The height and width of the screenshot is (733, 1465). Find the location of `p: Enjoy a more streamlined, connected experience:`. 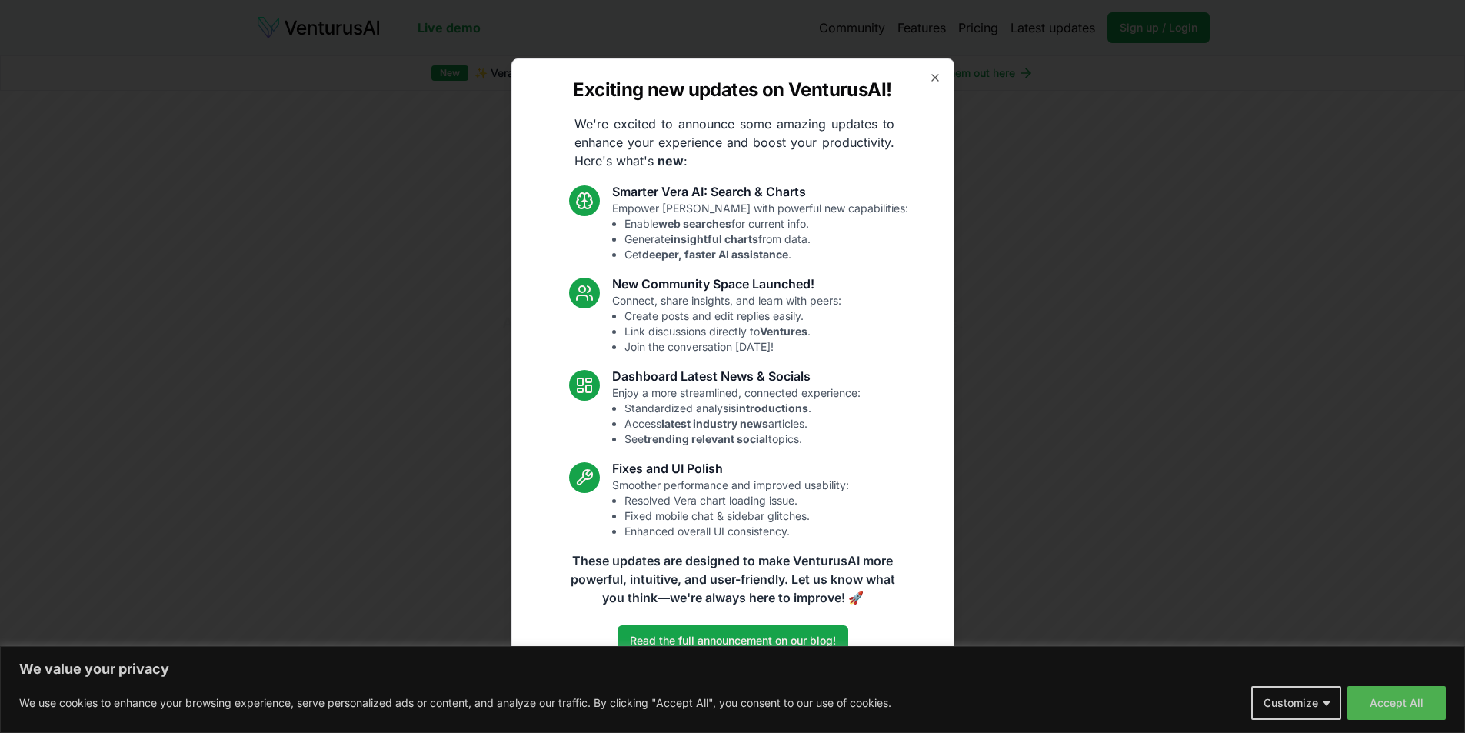

p: Enjoy a more streamlined, connected experience: is located at coordinates (736, 416).